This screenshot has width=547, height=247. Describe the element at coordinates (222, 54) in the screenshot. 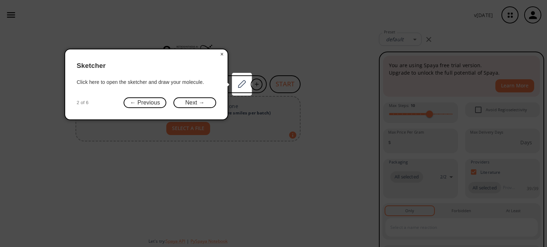

I see `button: Close` at that location.